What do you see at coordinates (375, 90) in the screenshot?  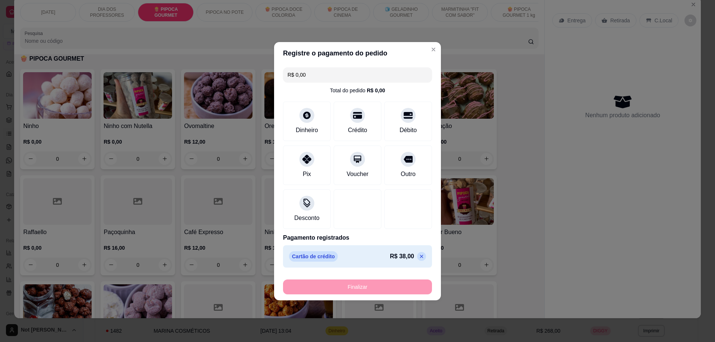 I see `div: R$ 0,00` at bounding box center [375, 90].